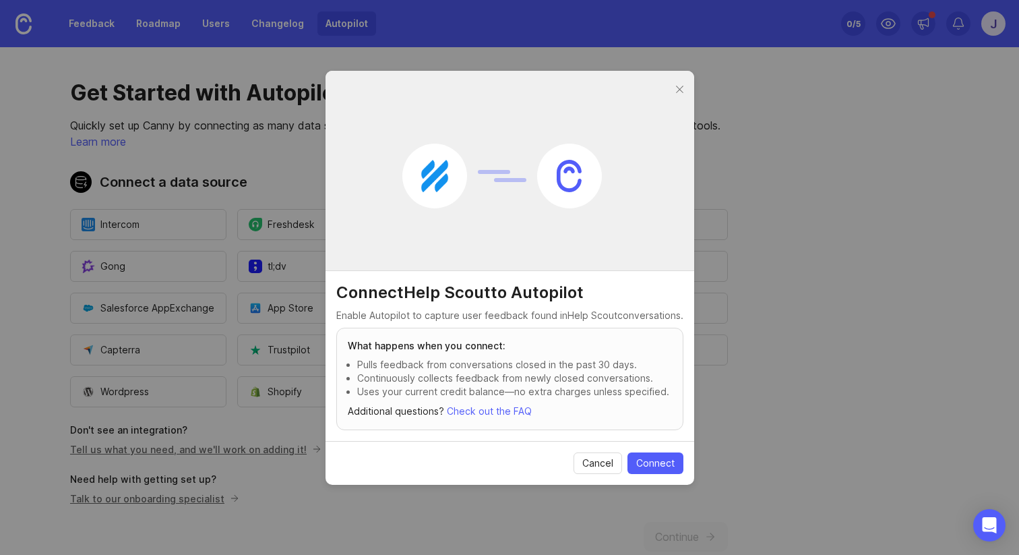 The image size is (1019, 555). What do you see at coordinates (510, 315) in the screenshot?
I see `p: Enable Autopilot to capture user feedback found in Help Scout conversations.` at bounding box center [510, 315].